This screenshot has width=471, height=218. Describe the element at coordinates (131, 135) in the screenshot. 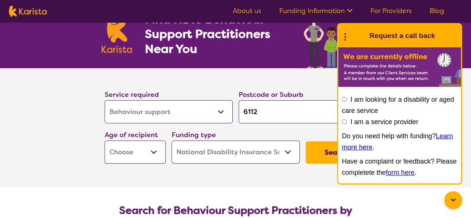

I see `label: Age of recipient` at that location.